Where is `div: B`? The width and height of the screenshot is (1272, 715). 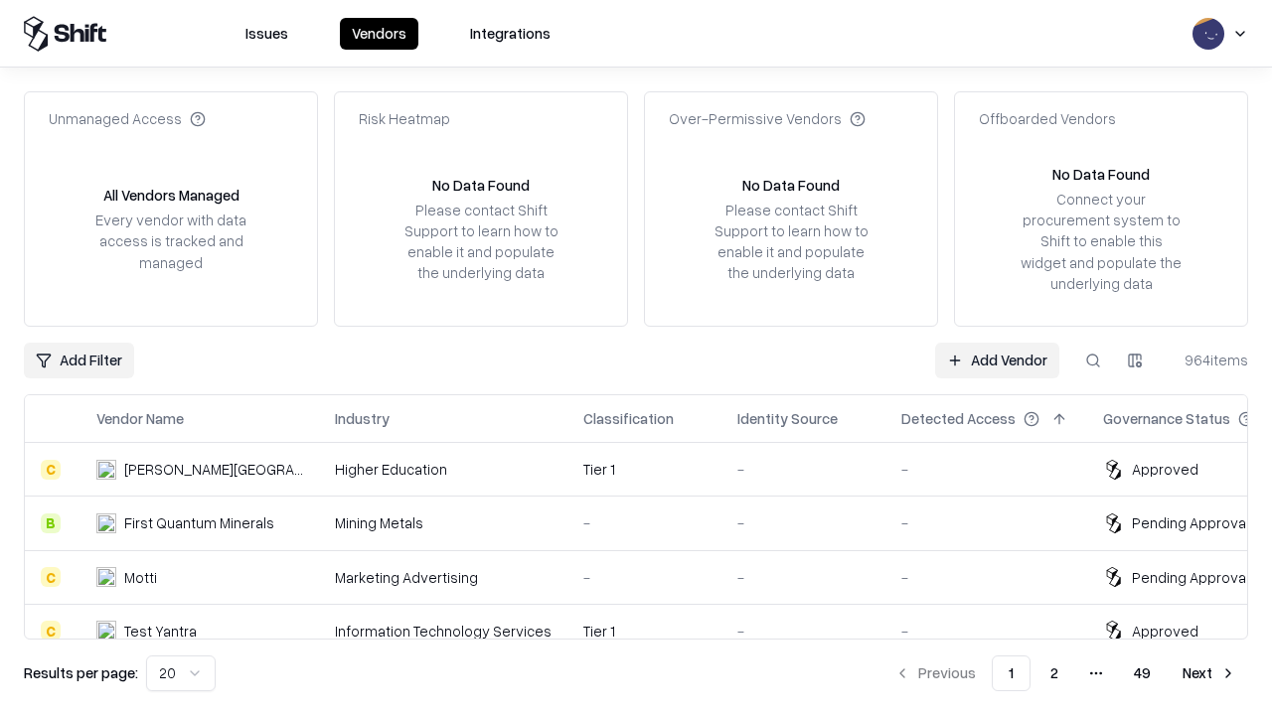 div: B is located at coordinates (51, 524).